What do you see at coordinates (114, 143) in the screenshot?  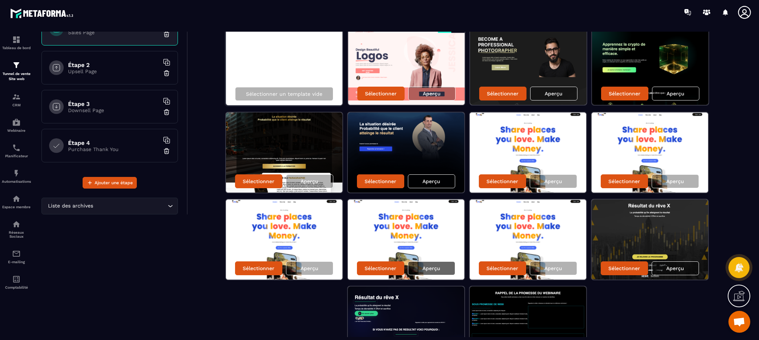 I see `h6: Étape 4` at bounding box center [114, 143].